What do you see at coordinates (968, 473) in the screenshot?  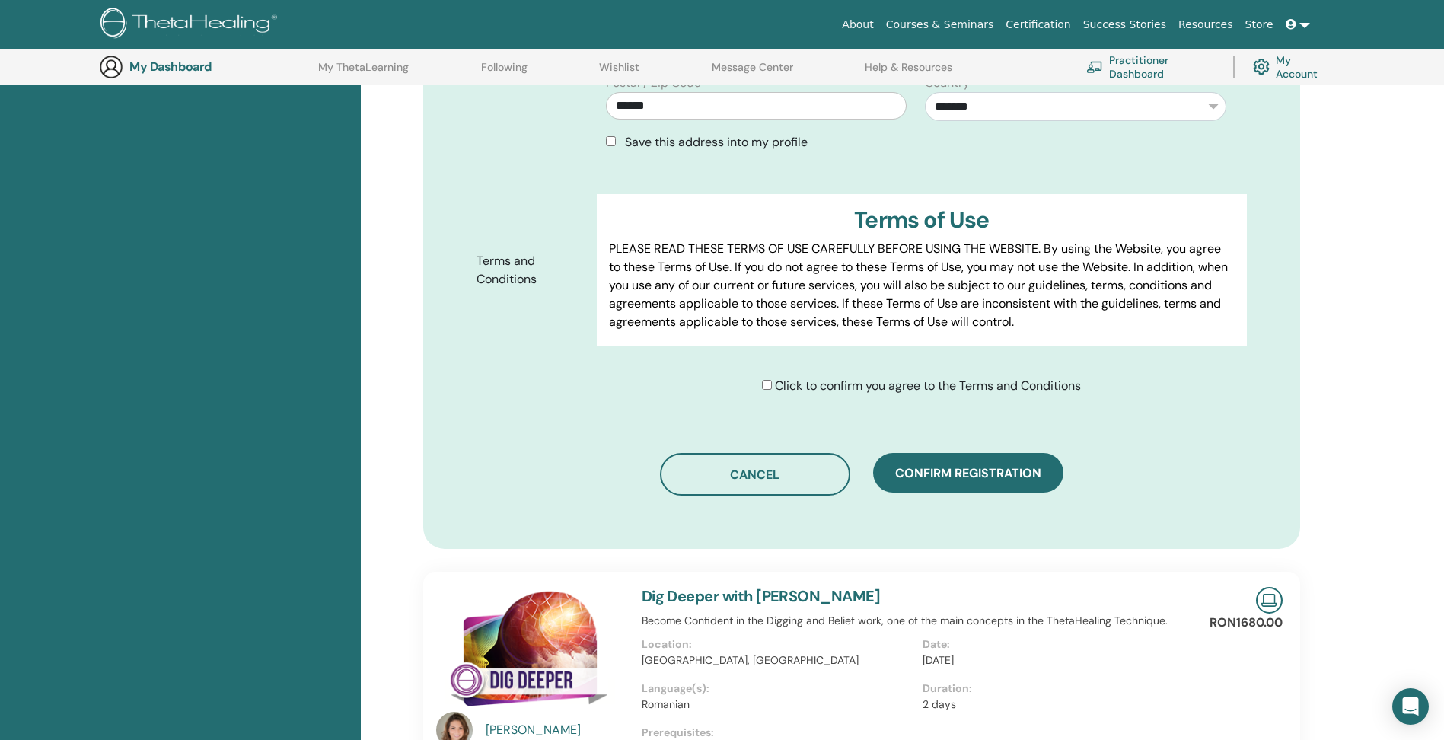 I see `span: Confirm registration` at bounding box center [968, 473].